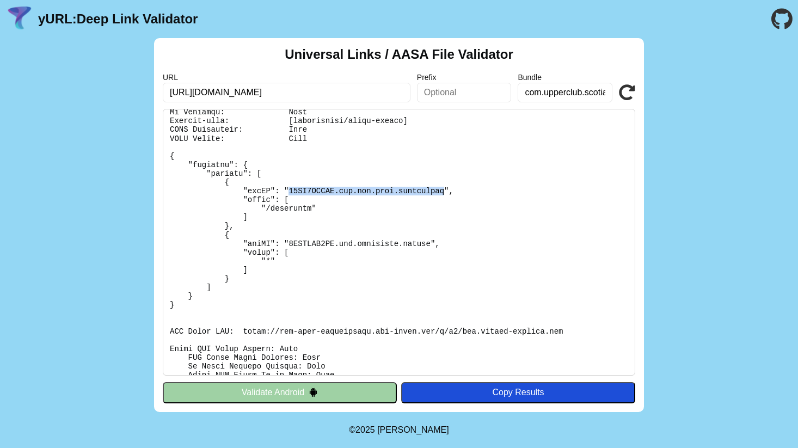 The width and height of the screenshot is (798, 448). I want to click on a: Michael Ibragimchayev's Personal Site, so click(413, 429).